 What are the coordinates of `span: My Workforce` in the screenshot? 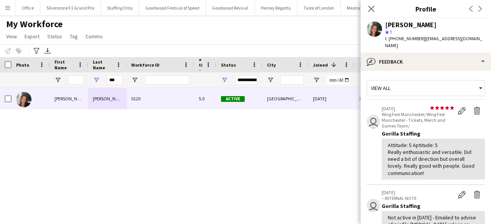 It's located at (34, 24).